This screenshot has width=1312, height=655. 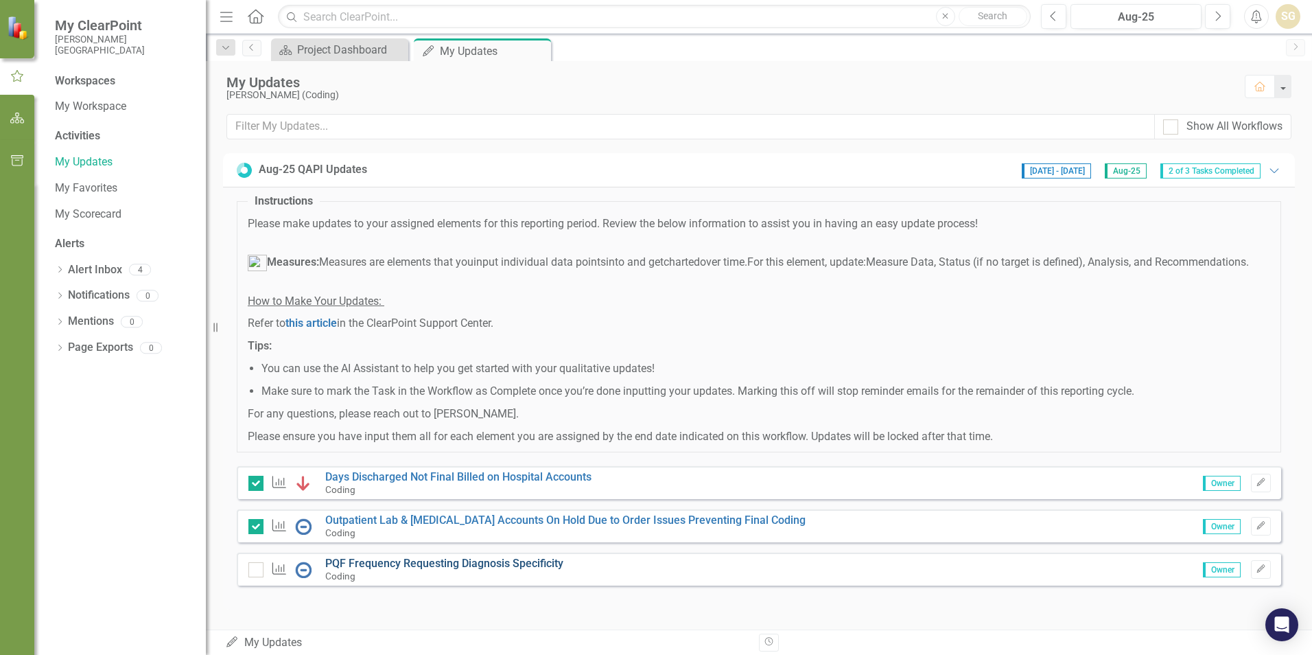 I want to click on span: this article, so click(x=311, y=323).